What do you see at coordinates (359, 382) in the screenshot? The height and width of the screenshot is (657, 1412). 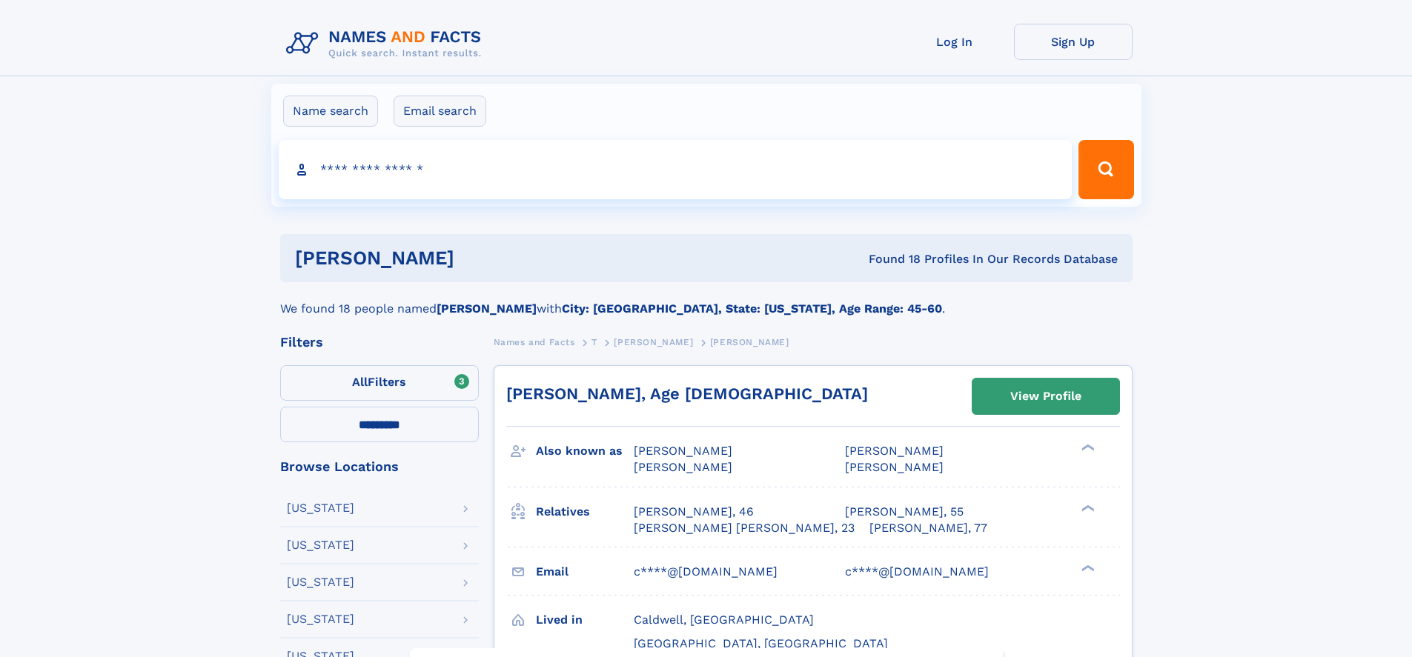 I see `span: All` at bounding box center [359, 382].